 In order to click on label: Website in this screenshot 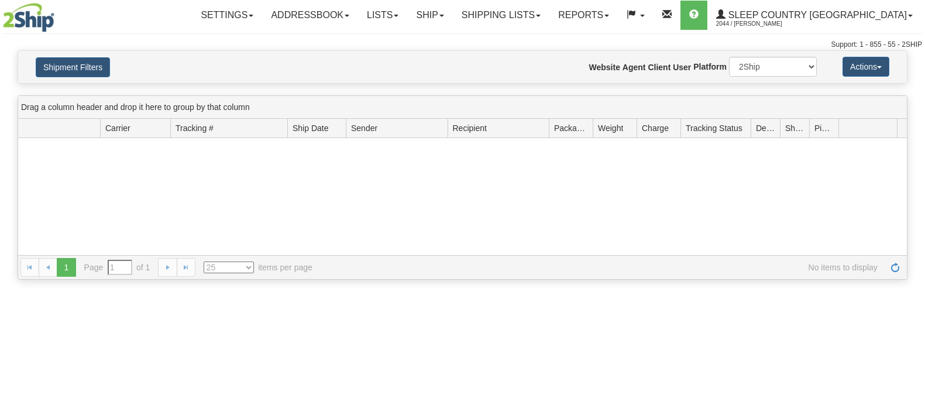, I will do `click(604, 67)`.